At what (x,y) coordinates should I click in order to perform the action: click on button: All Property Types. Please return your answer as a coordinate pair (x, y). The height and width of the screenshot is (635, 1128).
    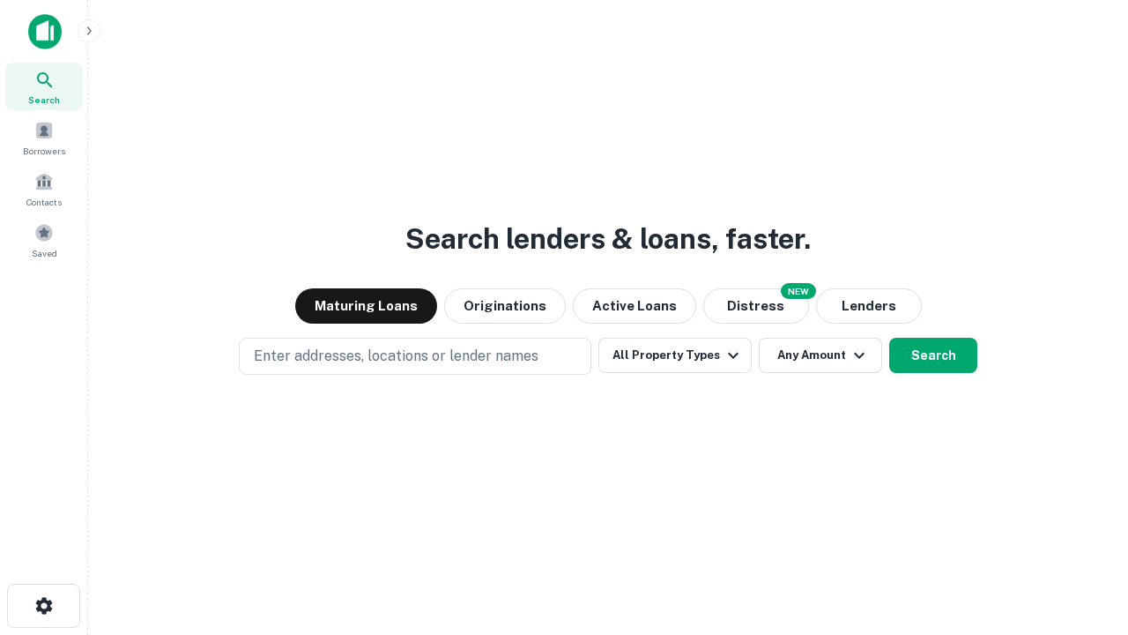
    Looking at the image, I should click on (675, 355).